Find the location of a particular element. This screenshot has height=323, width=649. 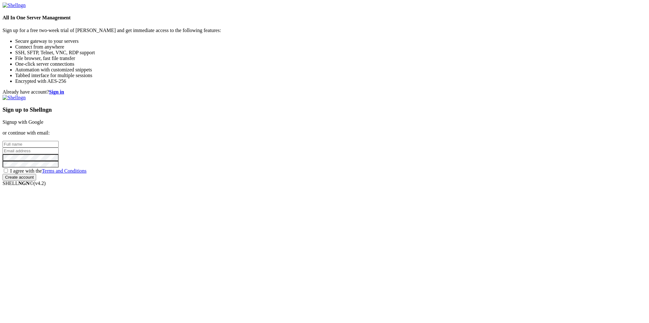

li: One-click server connections is located at coordinates (331, 64).